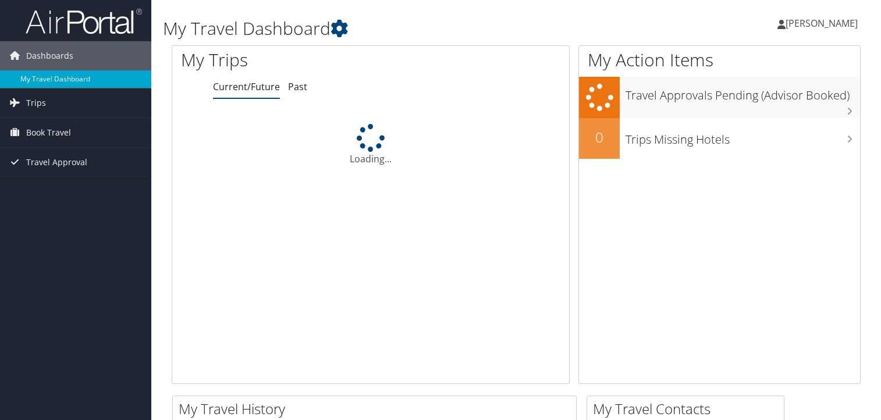  Describe the element at coordinates (377, 409) in the screenshot. I see `h2: My Travel History` at that location.